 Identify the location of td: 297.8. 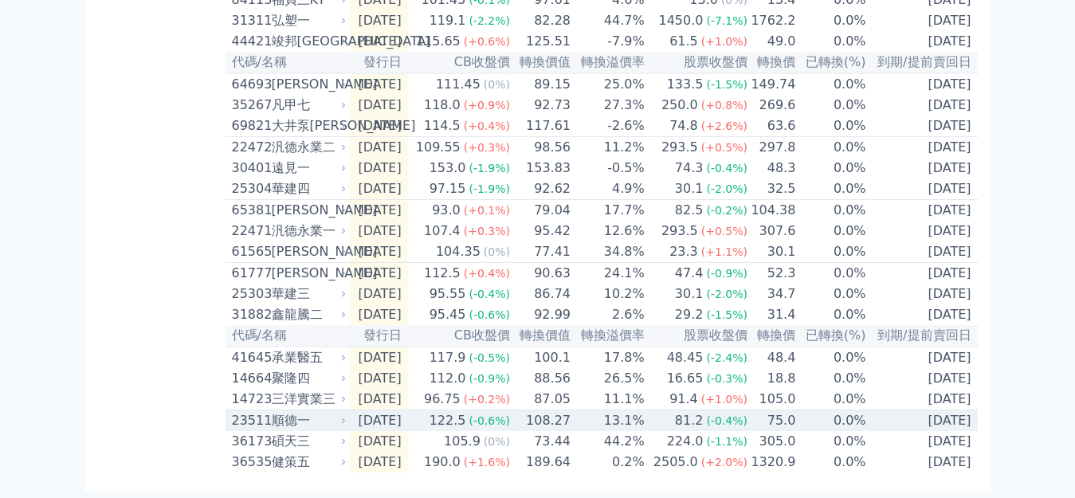
(772, 147).